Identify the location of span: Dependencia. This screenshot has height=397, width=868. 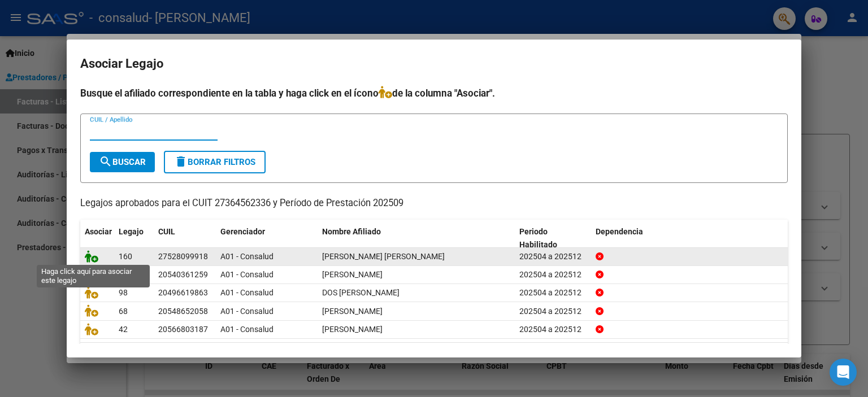
(619, 232).